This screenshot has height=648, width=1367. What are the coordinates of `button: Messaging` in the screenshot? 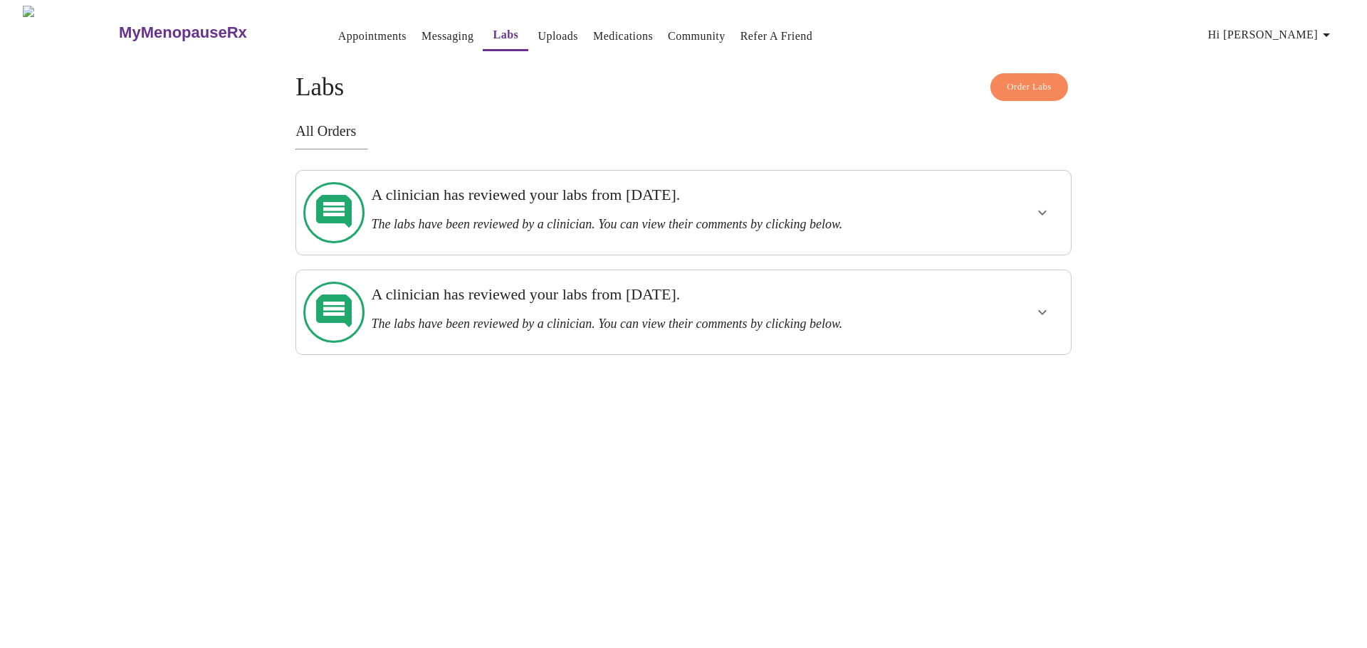 It's located at (447, 36).